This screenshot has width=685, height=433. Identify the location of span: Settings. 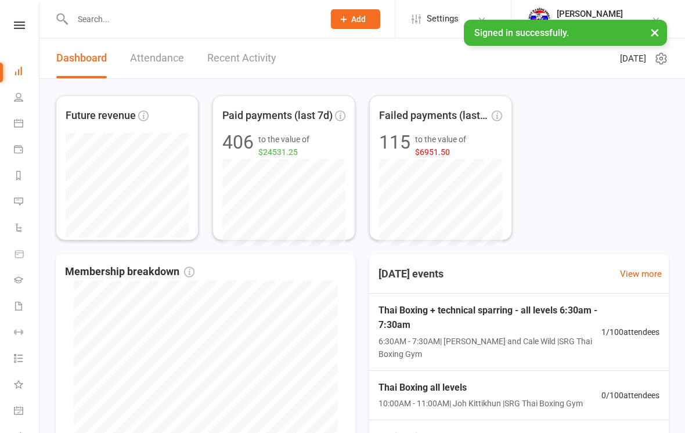
(442, 19).